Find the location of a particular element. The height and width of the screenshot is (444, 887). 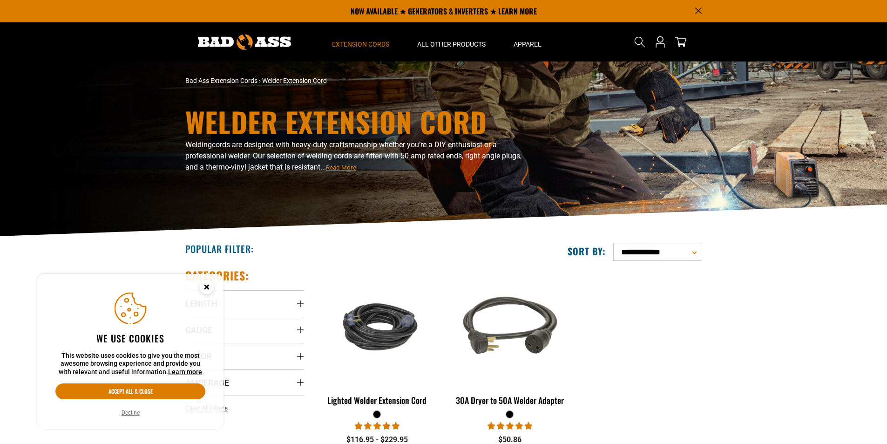

summary: Color is located at coordinates (245, 356).